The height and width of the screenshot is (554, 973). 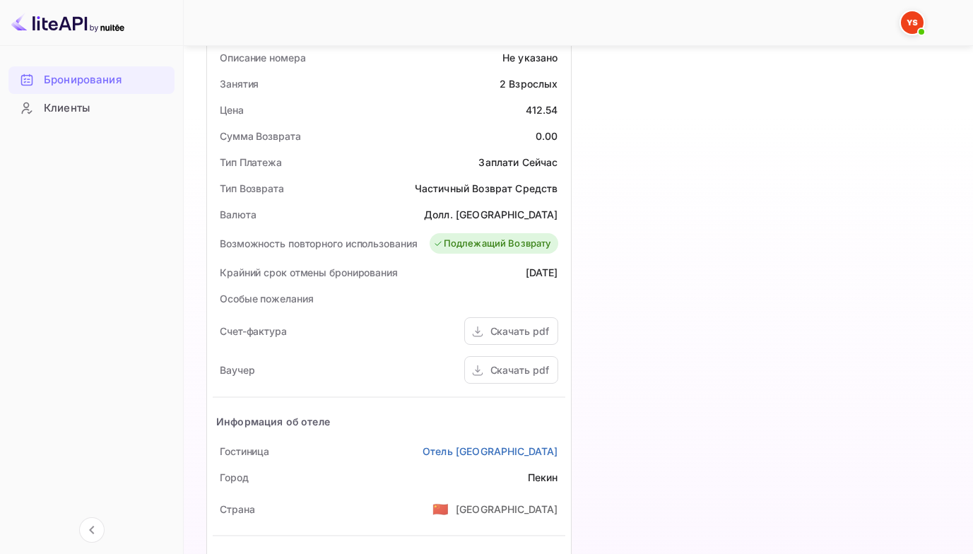 I want to click on div: 0.00, so click(x=547, y=136).